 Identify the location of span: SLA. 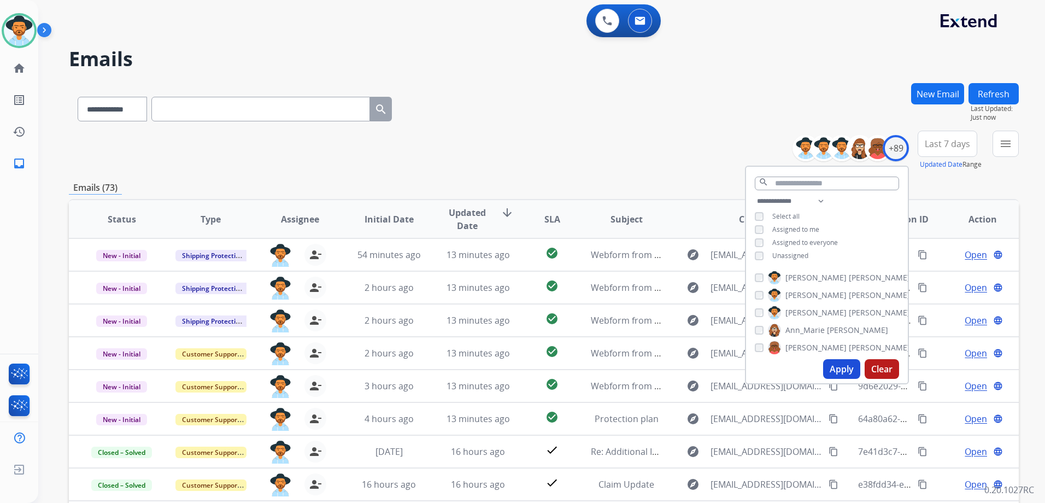
(552, 219).